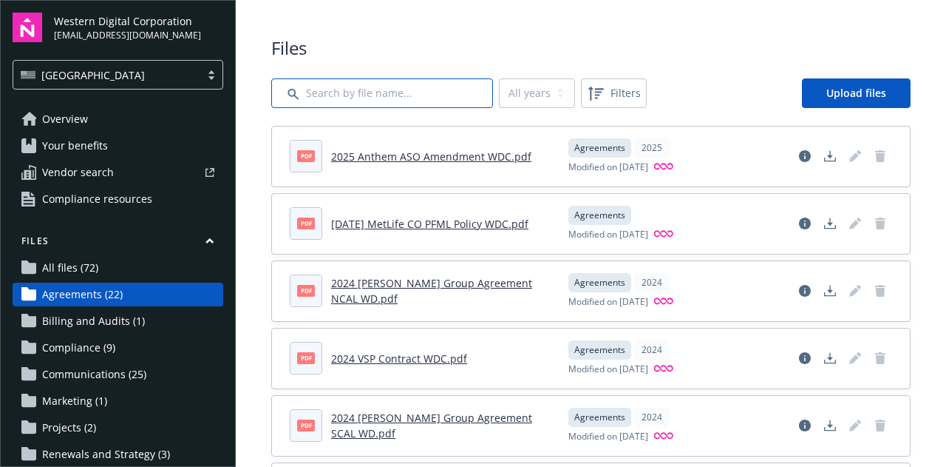  Describe the element at coordinates (70, 268) in the screenshot. I see `span: All files (72)` at that location.